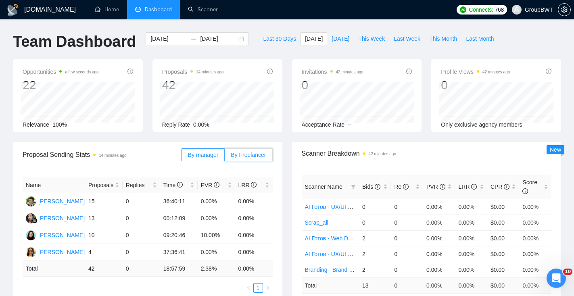  I want to click on span: This Week, so click(371, 39).